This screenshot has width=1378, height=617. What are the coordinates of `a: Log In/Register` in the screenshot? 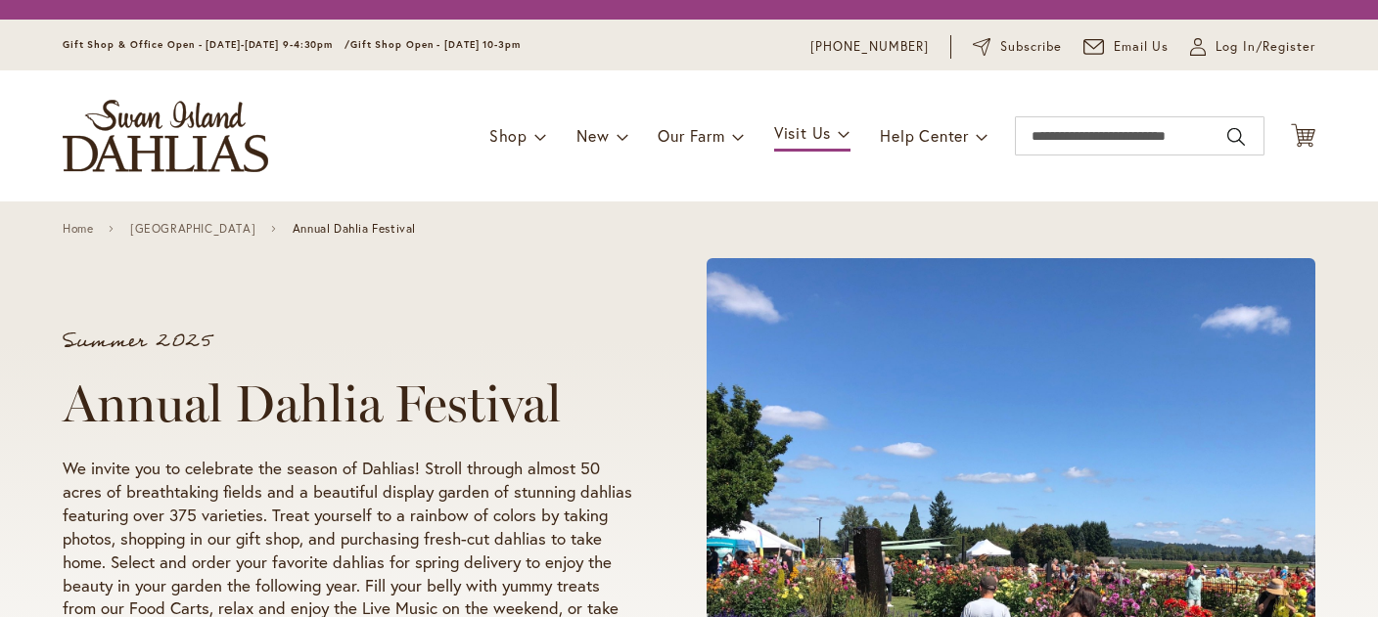 It's located at (1252, 47).